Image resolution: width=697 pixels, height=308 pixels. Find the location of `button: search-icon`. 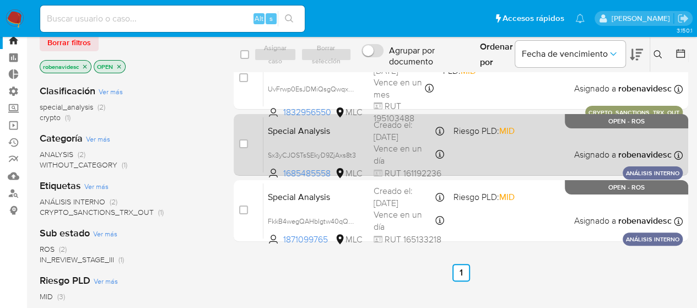

button: search-icon is located at coordinates (289, 19).